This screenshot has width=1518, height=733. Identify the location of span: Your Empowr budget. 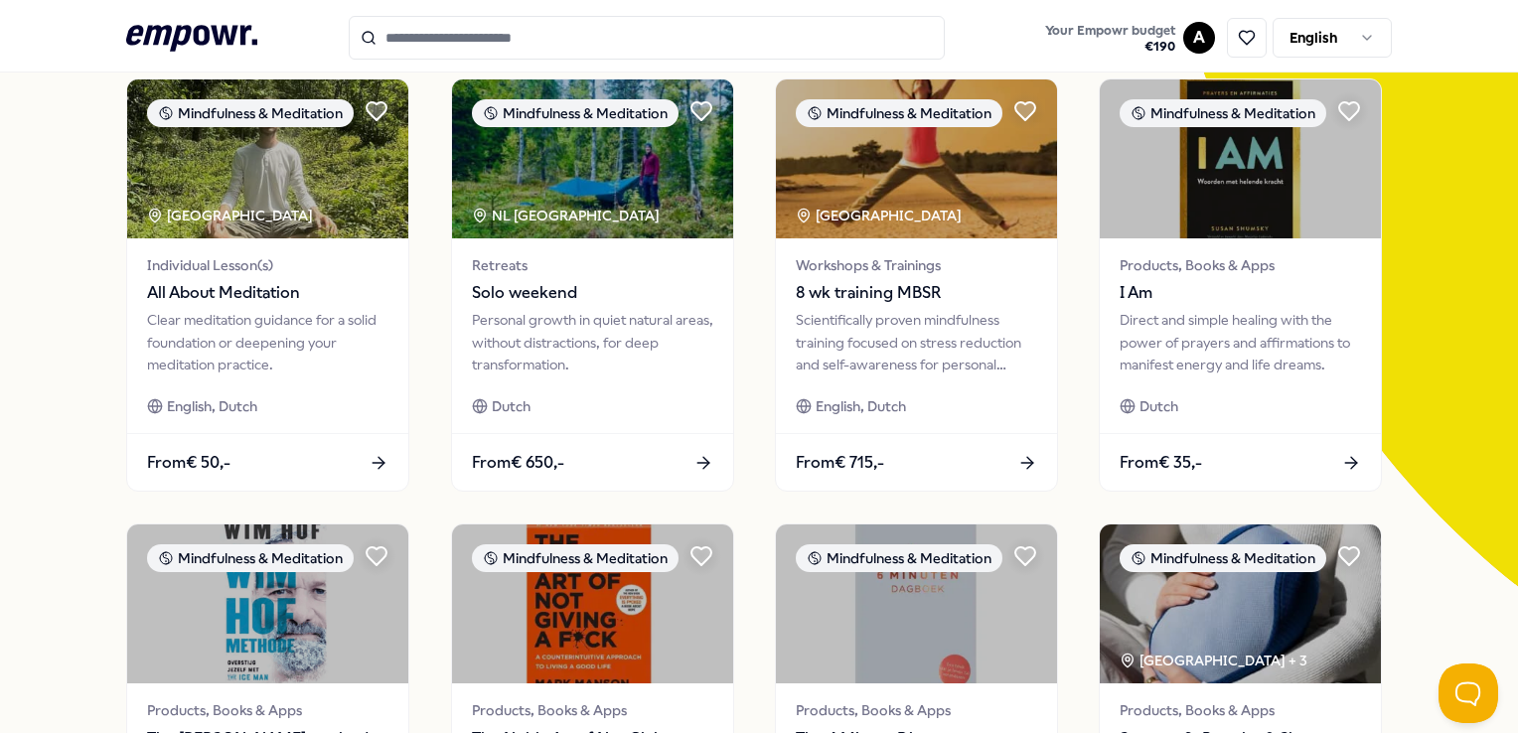
(1109, 31).